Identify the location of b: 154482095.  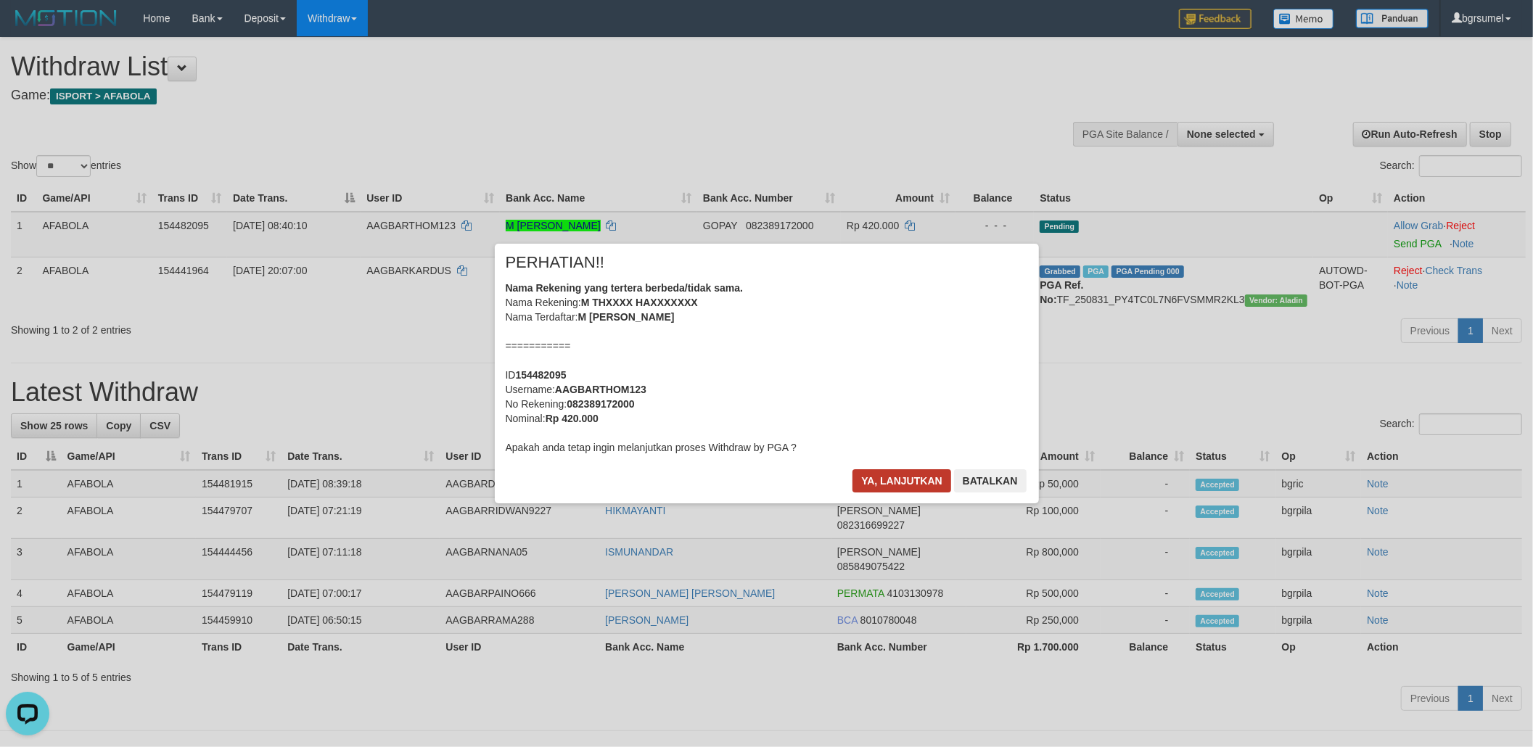
(541, 375).